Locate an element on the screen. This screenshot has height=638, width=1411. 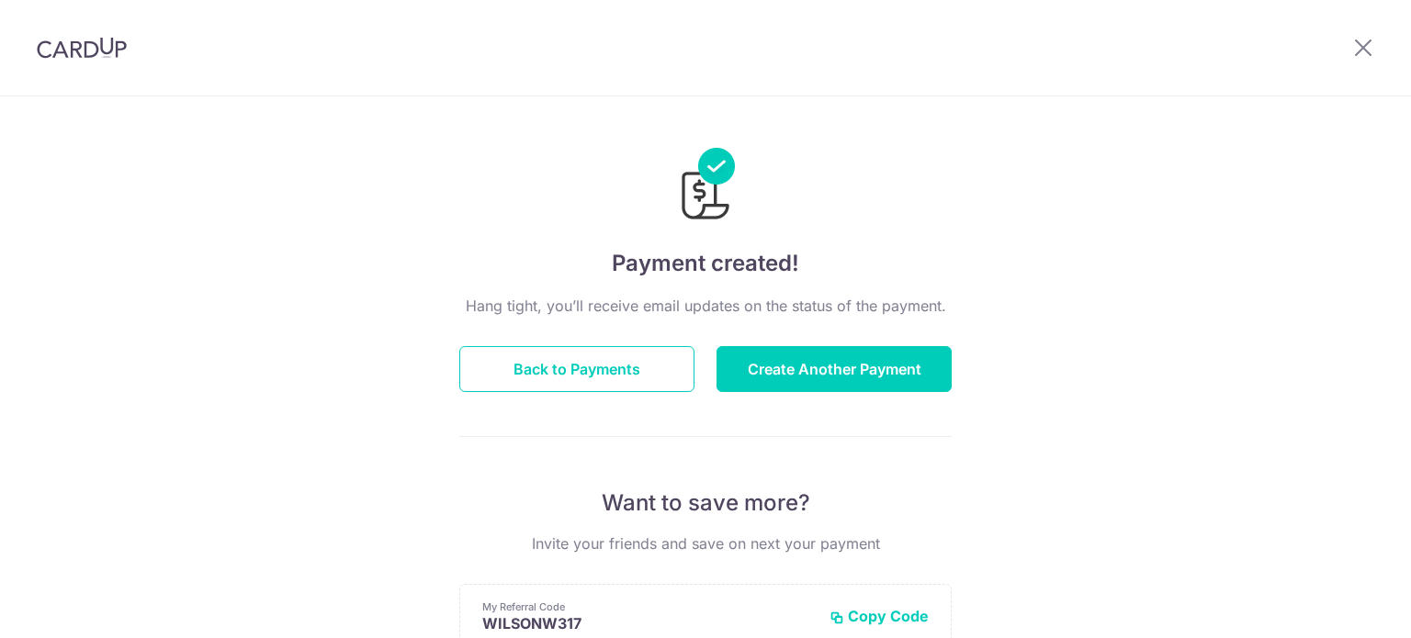
h4: Payment created! is located at coordinates (706, 264).